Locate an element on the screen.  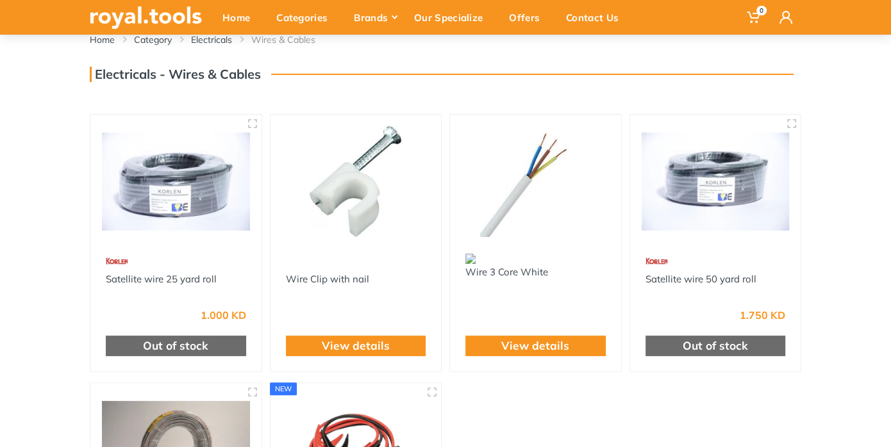
div: Our Specialize is located at coordinates (453, 17).